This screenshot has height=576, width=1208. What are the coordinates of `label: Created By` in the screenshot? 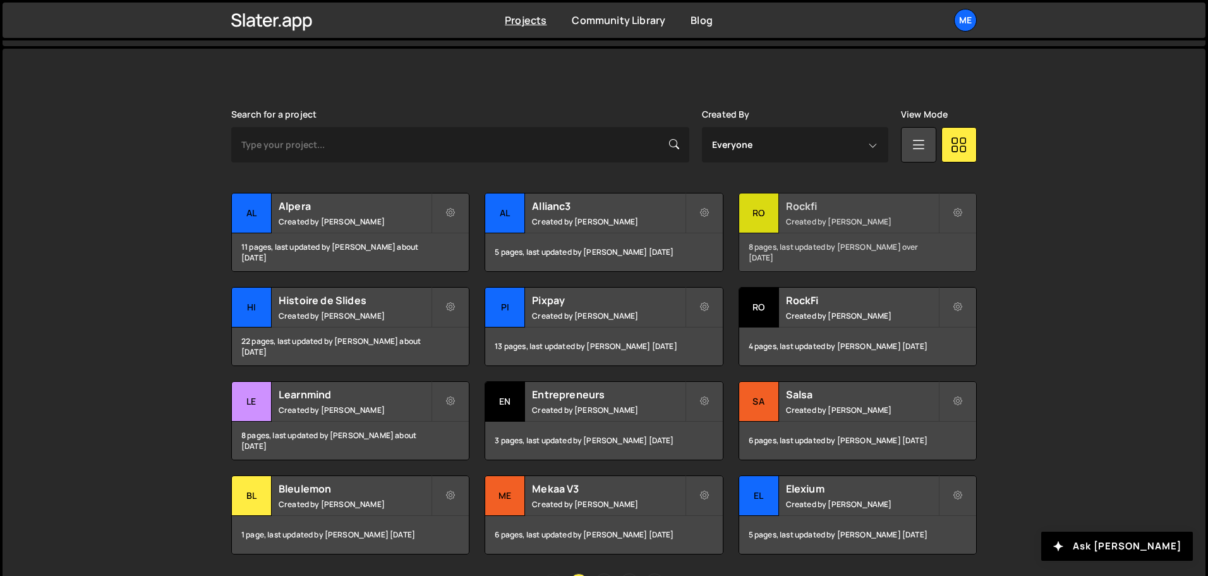 It's located at (726, 114).